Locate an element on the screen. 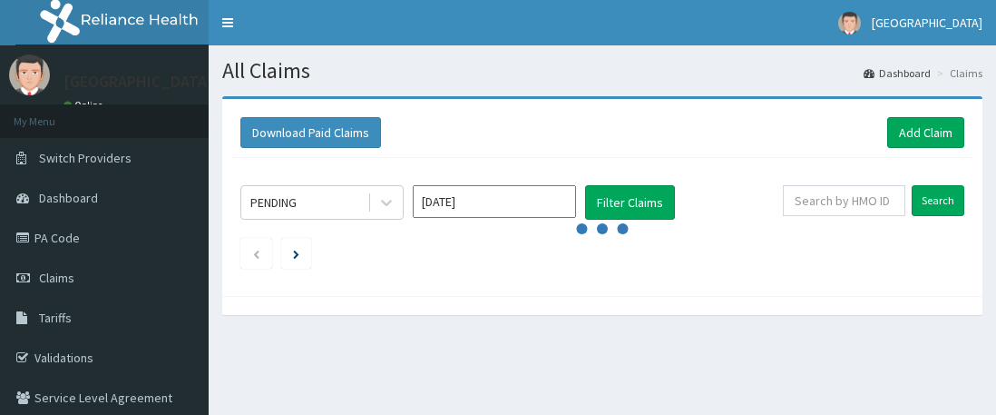 Image resolution: width=996 pixels, height=415 pixels. input: Search by HMO ID is located at coordinates (844, 201).